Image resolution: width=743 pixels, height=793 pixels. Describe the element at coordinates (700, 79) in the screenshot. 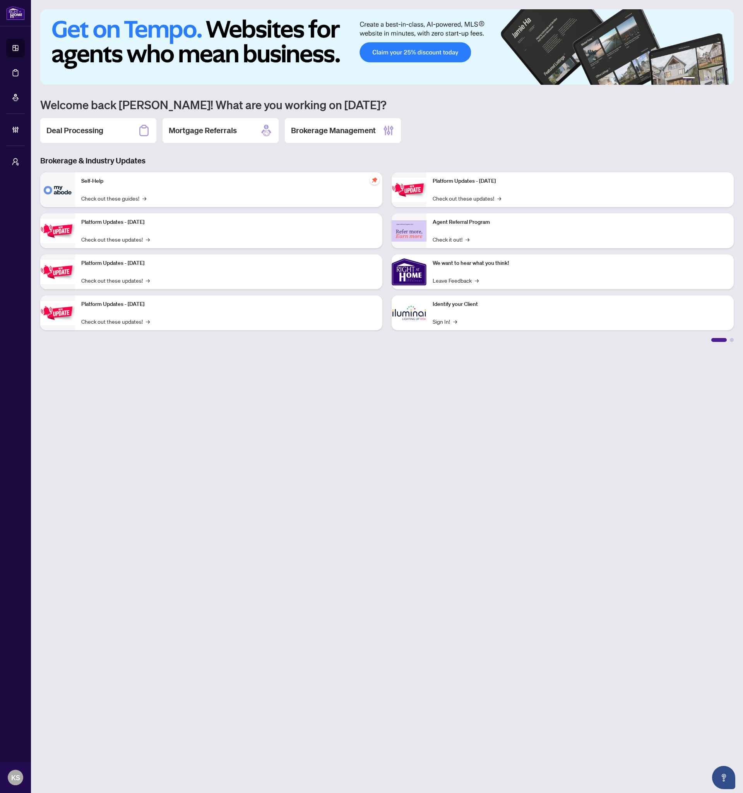

I see `button: 2` at that location.